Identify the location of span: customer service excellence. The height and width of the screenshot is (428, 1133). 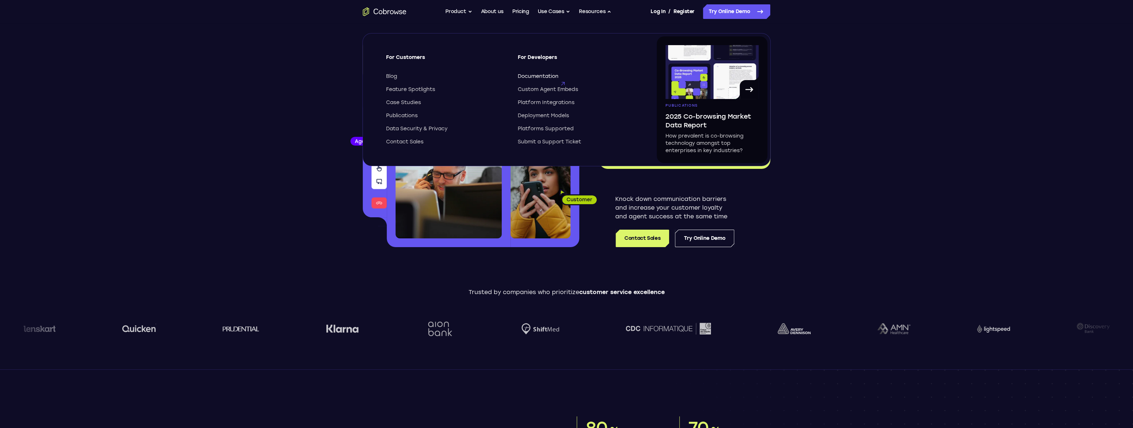
(622, 292).